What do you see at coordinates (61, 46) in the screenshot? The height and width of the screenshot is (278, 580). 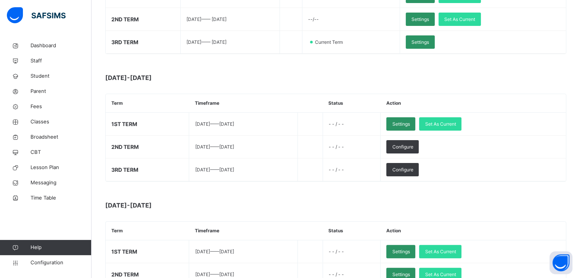 I see `span: Dashboard` at bounding box center [61, 46].